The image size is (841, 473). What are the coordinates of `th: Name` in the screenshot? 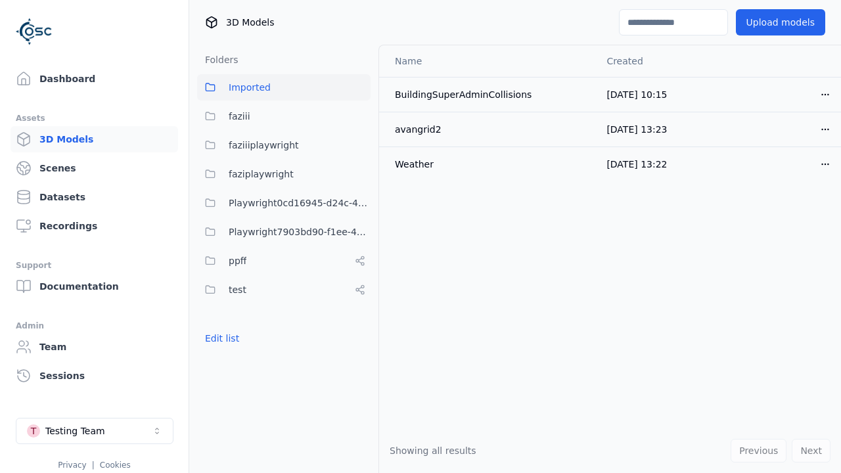 It's located at (488, 61).